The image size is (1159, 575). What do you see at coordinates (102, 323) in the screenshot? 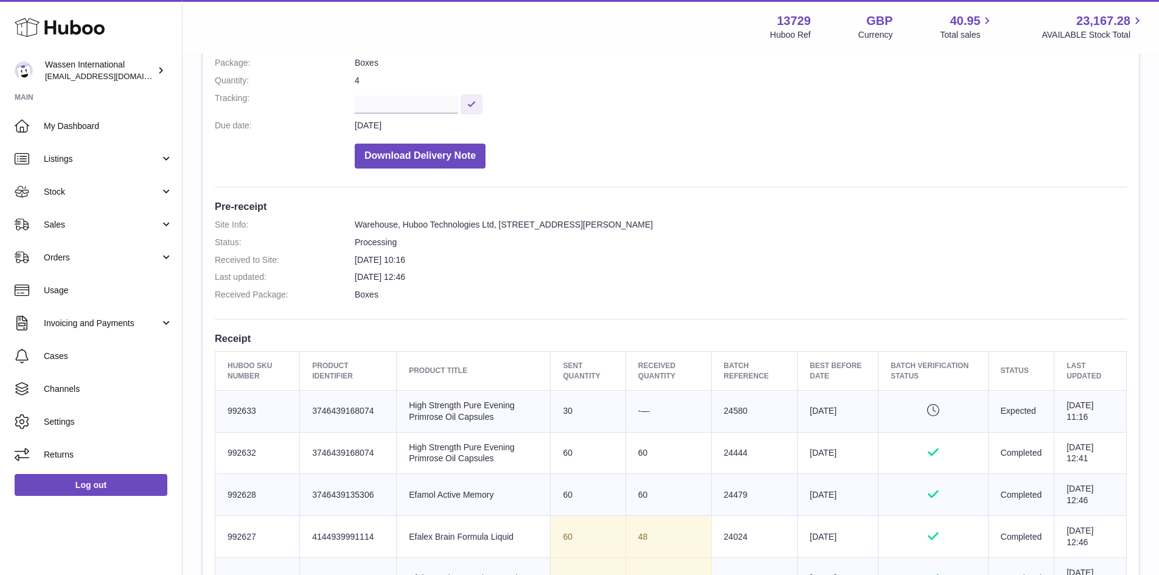
I see `span: Invoicing and Payments` at bounding box center [102, 323].